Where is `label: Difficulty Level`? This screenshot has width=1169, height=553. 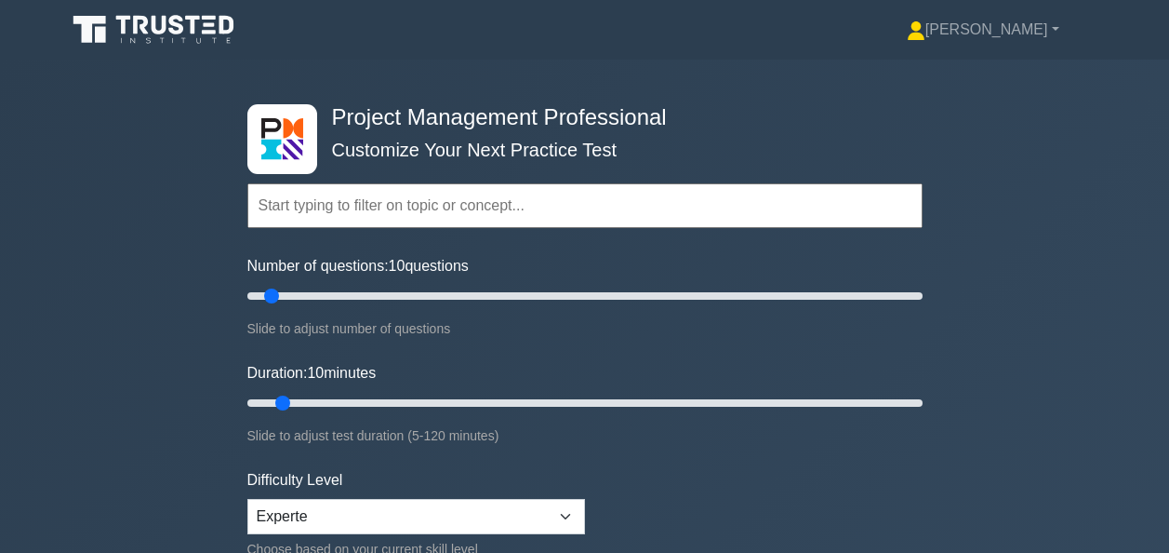 label: Difficulty Level is located at coordinates (295, 480).